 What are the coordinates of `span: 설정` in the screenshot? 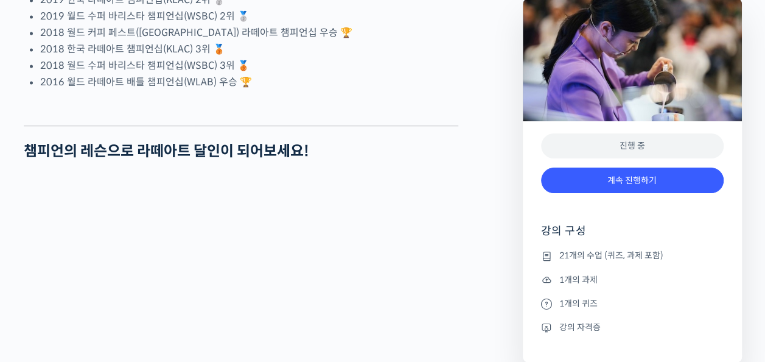 It's located at (195, 284).